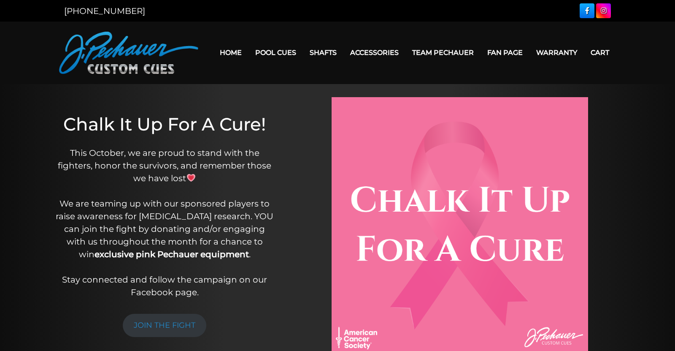 The width and height of the screenshot is (675, 351). I want to click on p: This October, we are proud to stand with the fighters, honor the survivors, and remember those we..., so click(165, 222).